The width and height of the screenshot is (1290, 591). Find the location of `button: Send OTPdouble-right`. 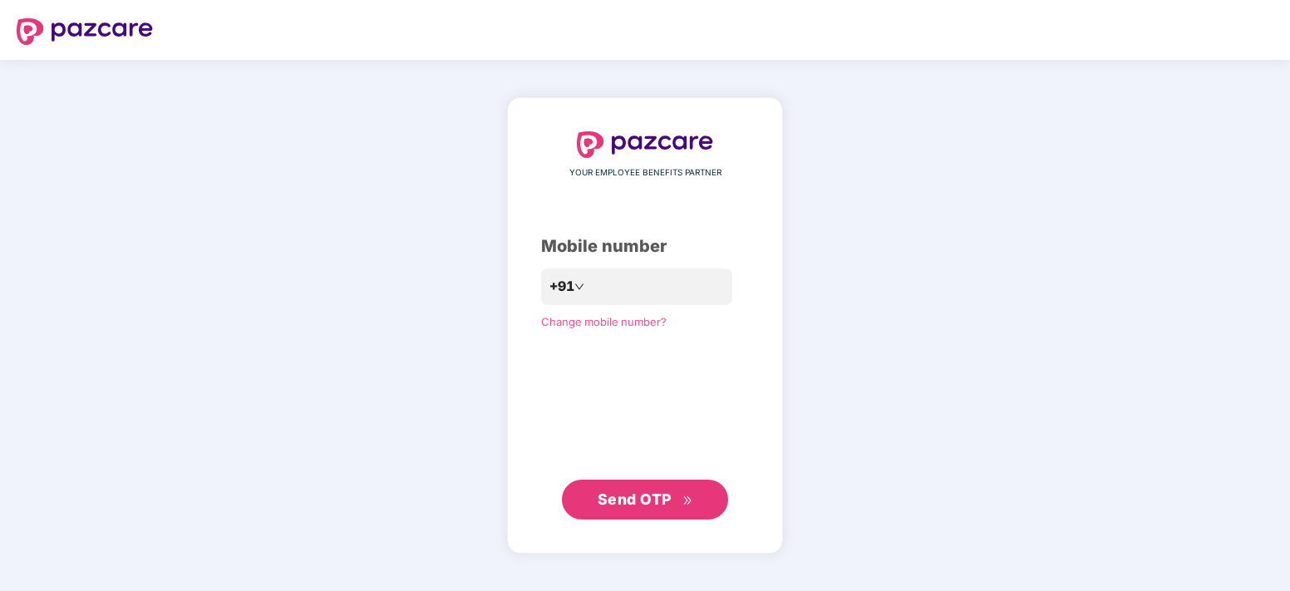

button: Send OTPdouble-right is located at coordinates (645, 500).